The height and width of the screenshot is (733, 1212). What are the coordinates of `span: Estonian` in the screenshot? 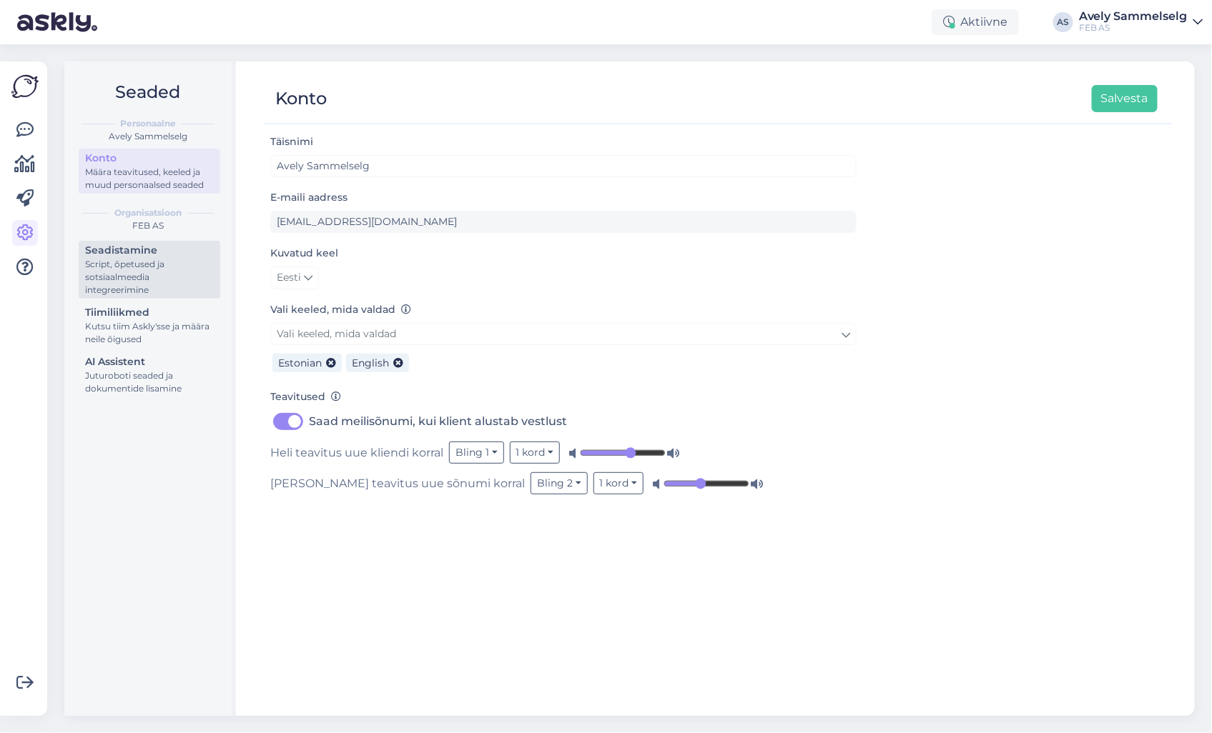 It's located at (300, 363).